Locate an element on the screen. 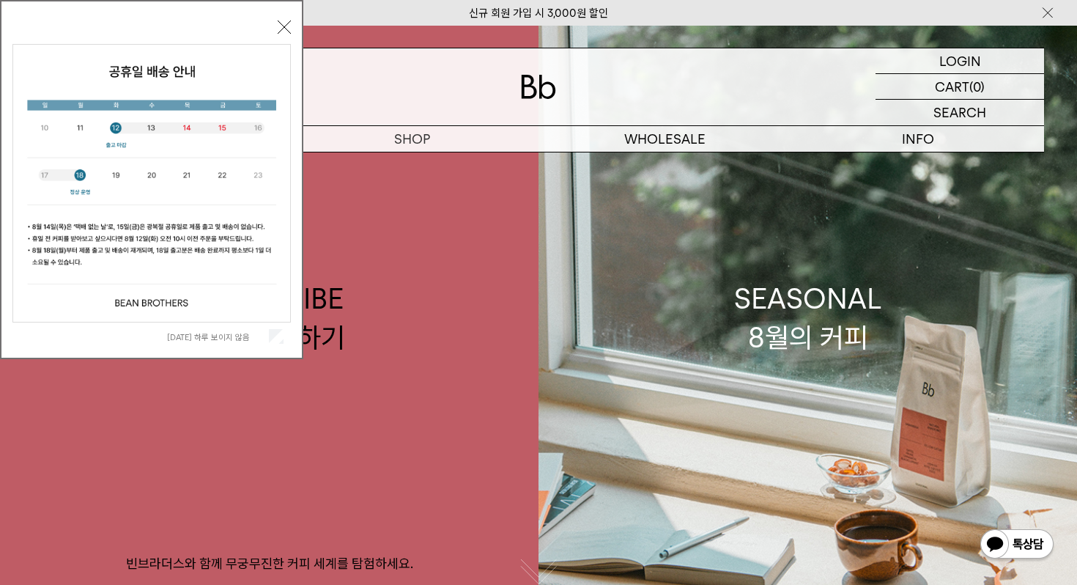 This screenshot has height=585, width=1077. p: WHOLESALE is located at coordinates (664, 138).